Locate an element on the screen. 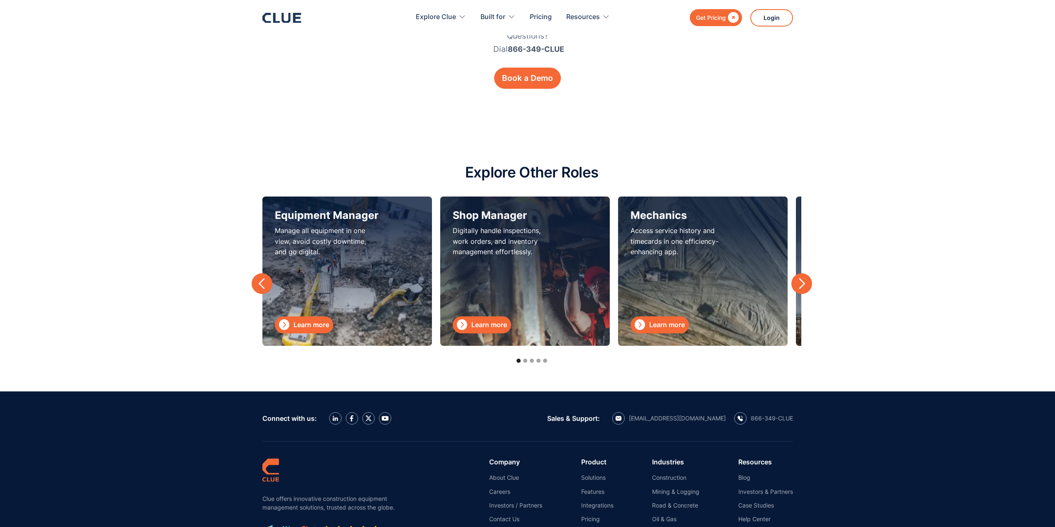 The image size is (1055, 527). a: Integrations is located at coordinates (598, 506).